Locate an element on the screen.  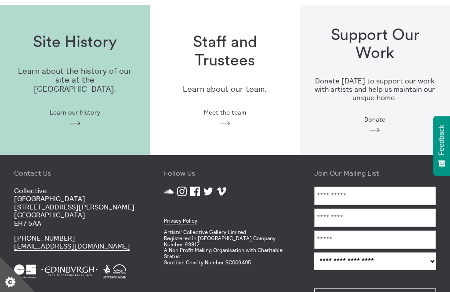
h4: Contact Us is located at coordinates (75, 173).